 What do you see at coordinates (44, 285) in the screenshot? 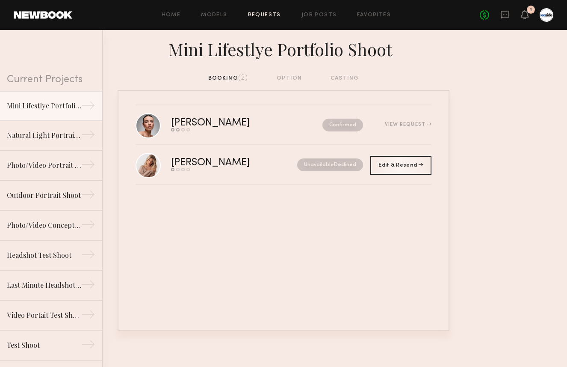
I see `div: Last Minute Headshot Test Shoot` at bounding box center [44, 285].